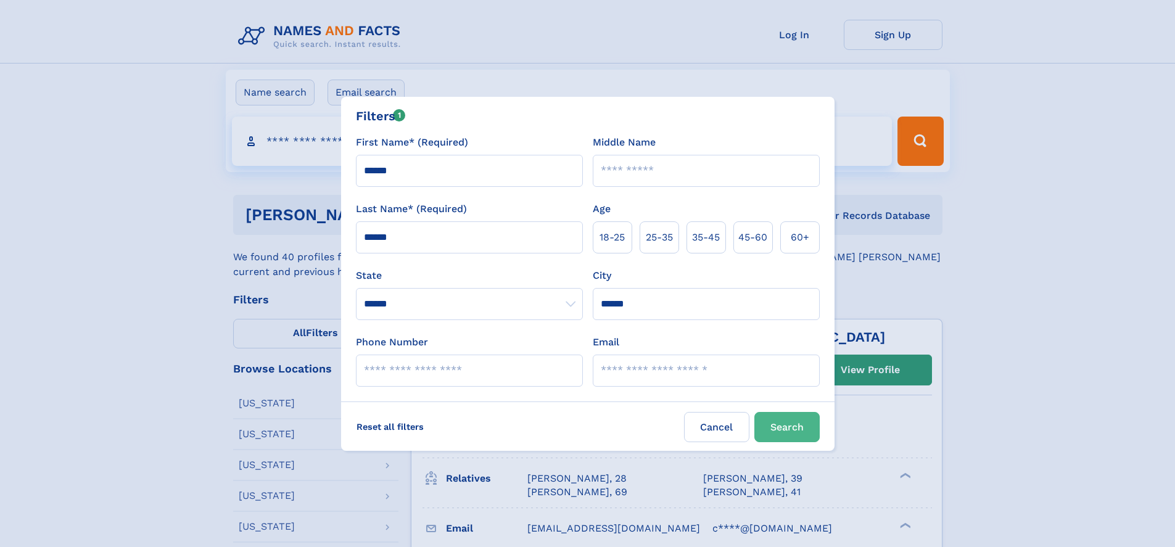  Describe the element at coordinates (612, 238) in the screenshot. I see `span: 18‑25` at that location.